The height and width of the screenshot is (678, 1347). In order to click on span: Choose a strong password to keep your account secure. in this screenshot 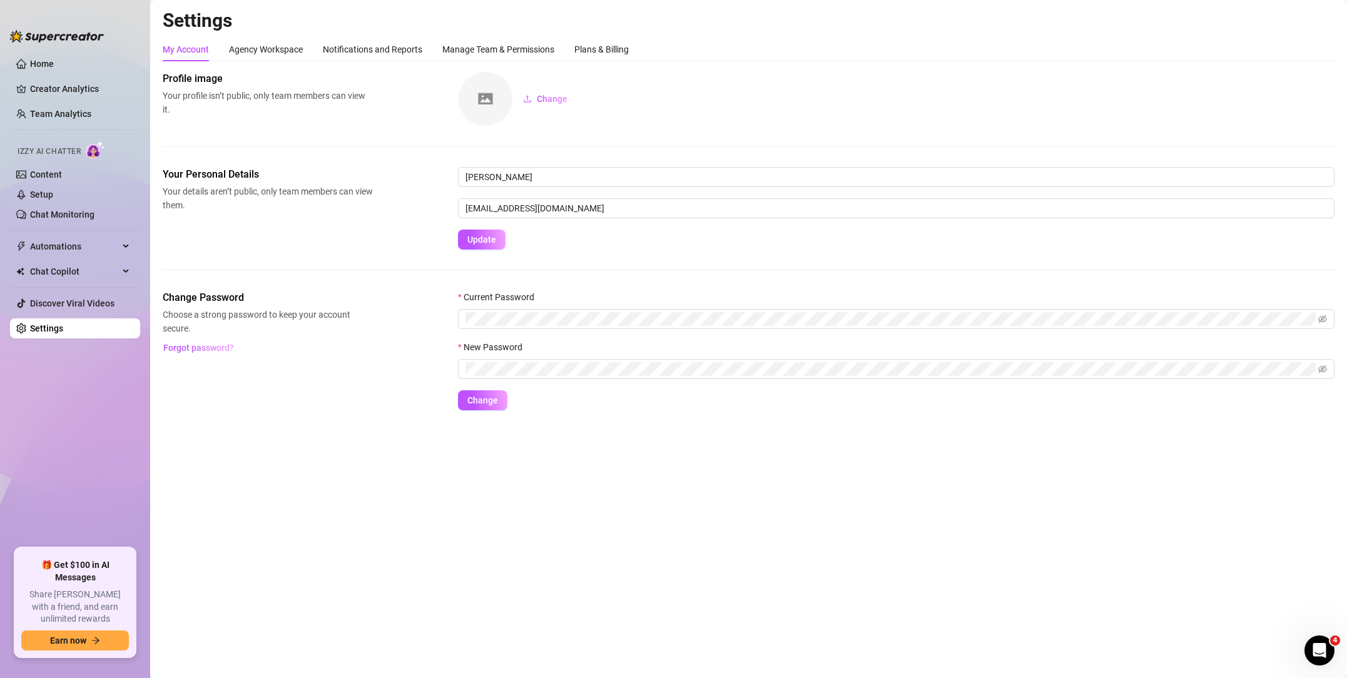, I will do `click(268, 322)`.